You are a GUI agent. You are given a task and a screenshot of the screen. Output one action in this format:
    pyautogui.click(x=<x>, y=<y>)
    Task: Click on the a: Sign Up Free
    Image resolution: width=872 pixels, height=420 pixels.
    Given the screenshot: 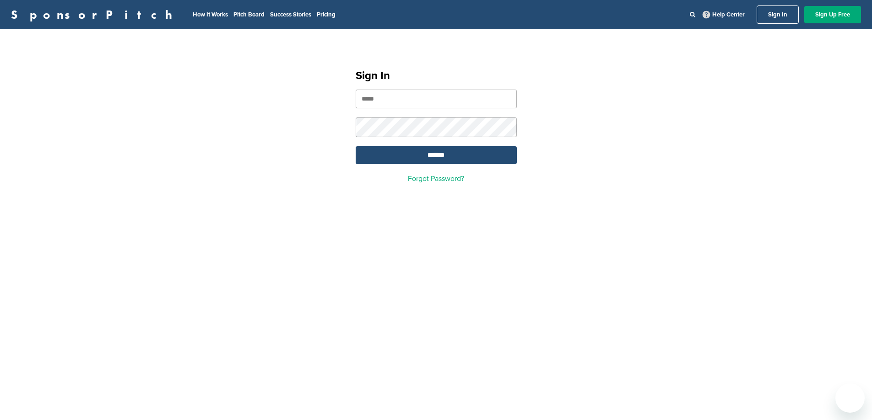 What is the action you would take?
    pyautogui.click(x=832, y=15)
    